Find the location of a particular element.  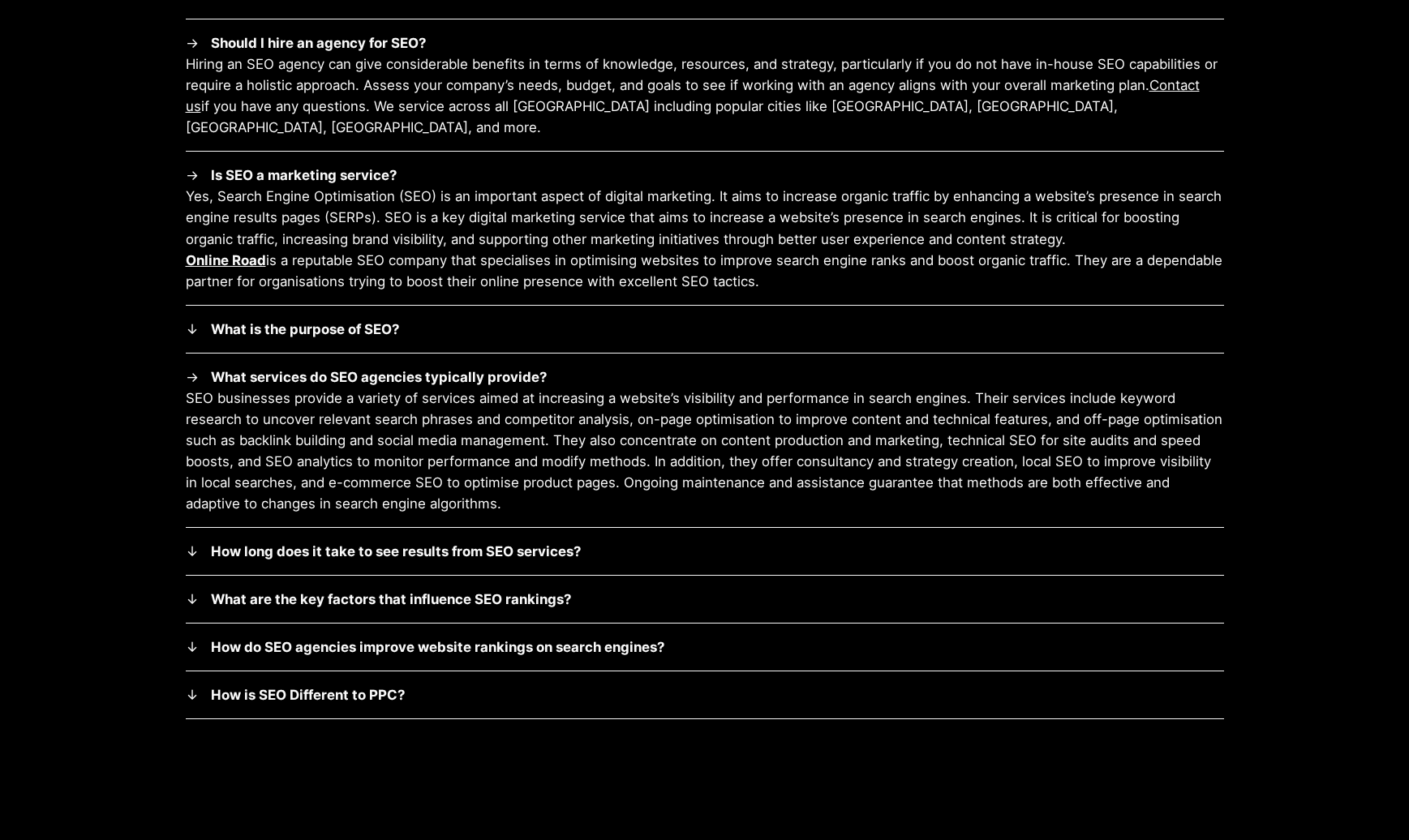

strong: How do SEO agencies improve website rankings on search engines? is located at coordinates (438, 647).